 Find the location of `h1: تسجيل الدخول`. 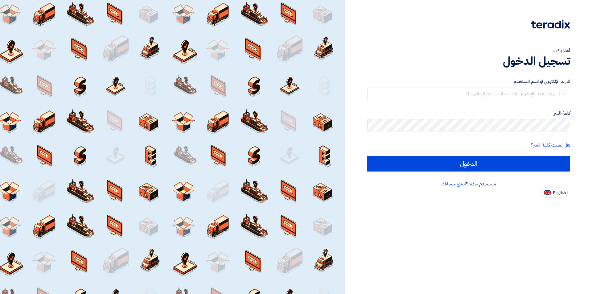

h1: تسجيل الدخول is located at coordinates (469, 61).